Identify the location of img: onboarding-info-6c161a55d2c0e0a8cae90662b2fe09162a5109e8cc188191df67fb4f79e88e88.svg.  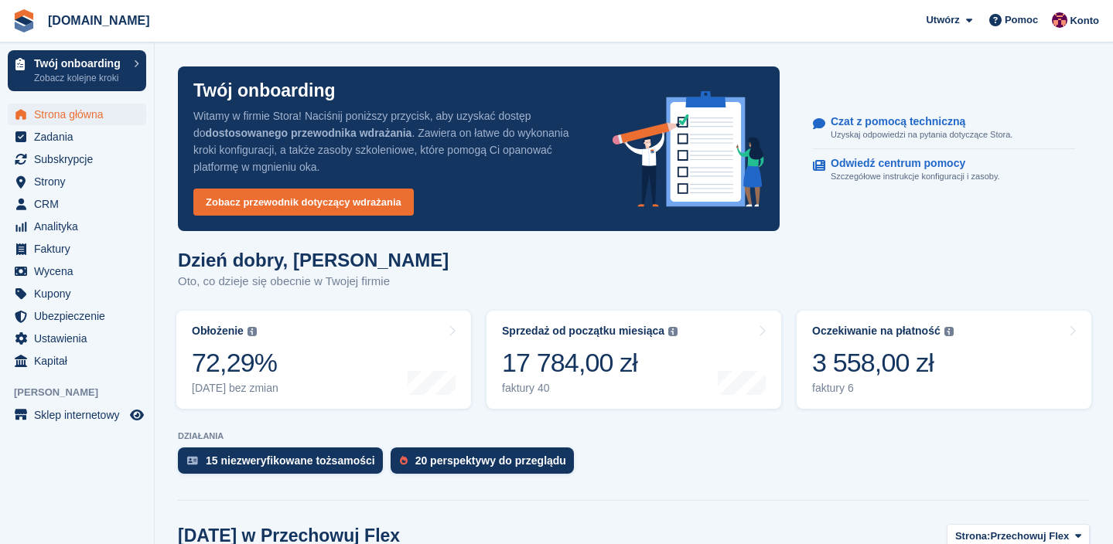
(688, 149).